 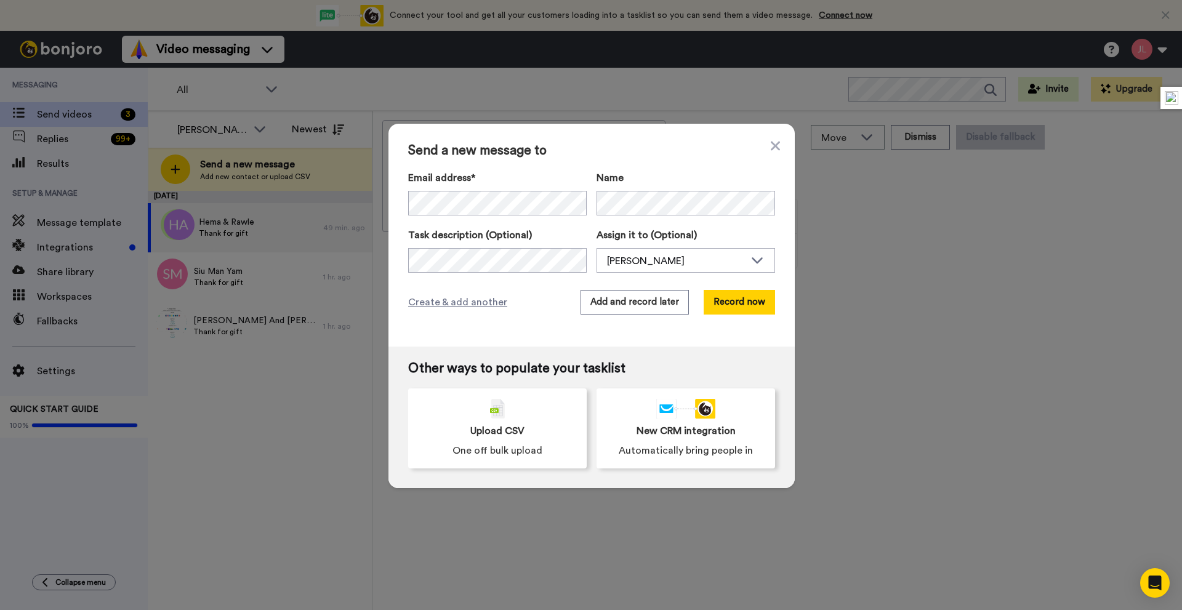 I want to click on div: Open Intercom Messenger, so click(x=1155, y=583).